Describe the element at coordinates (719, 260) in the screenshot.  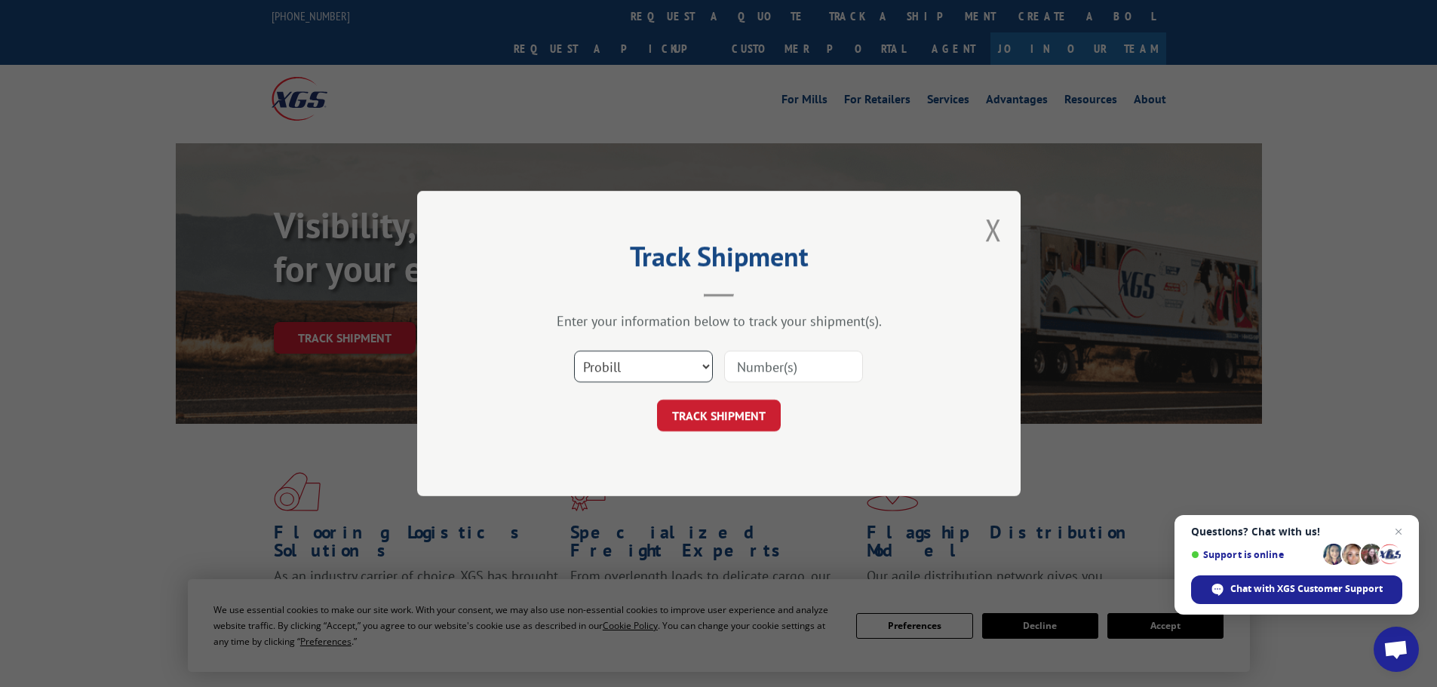
I see `h2: Track Shipment` at that location.